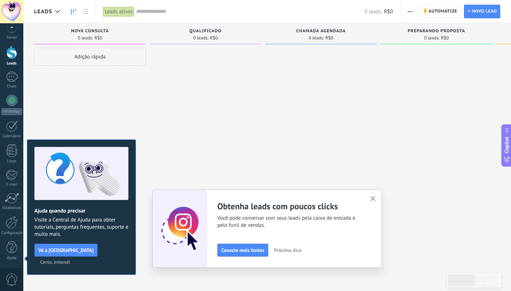  I want to click on div: E-mail, so click(12, 185).